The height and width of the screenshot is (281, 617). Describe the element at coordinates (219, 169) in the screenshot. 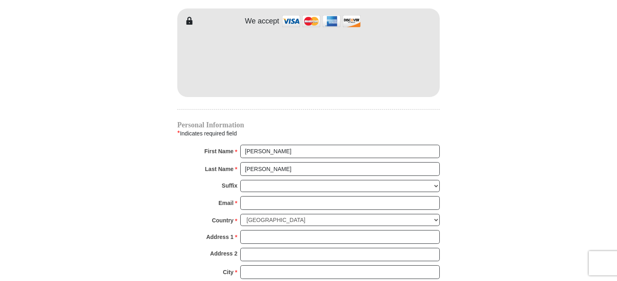

I see `strong: Last Name` at that location.